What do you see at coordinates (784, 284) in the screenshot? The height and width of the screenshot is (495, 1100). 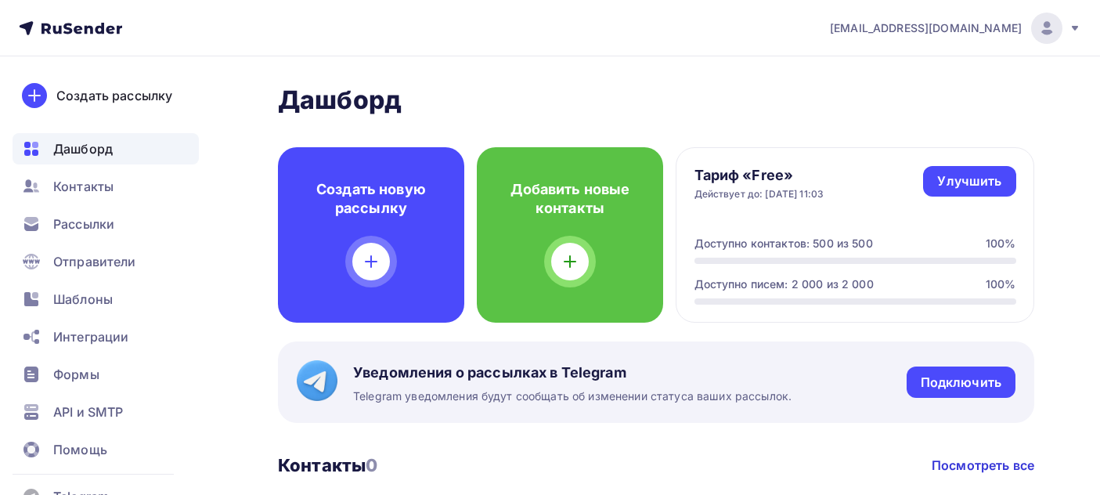 I see `div: Доступно писем: 2 000 из 2 000` at bounding box center [784, 284].